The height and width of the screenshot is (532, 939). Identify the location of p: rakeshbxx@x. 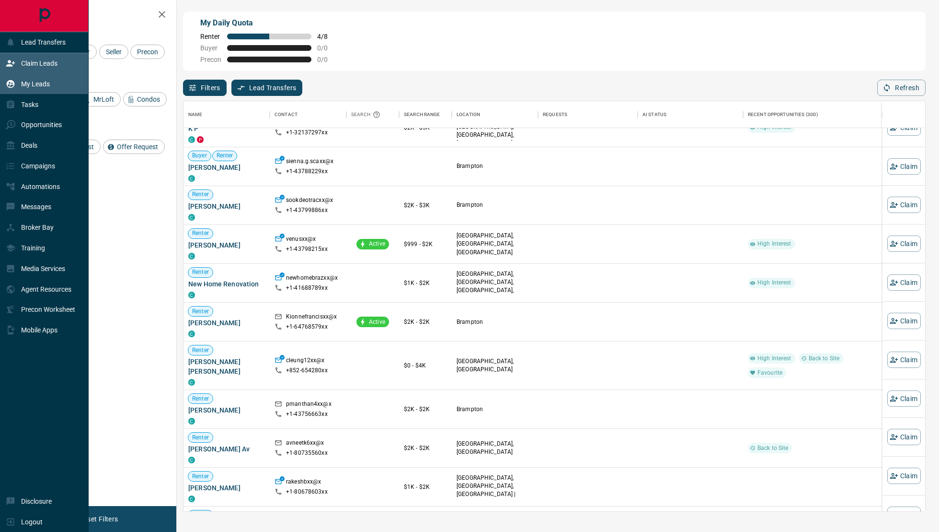
(303, 482).